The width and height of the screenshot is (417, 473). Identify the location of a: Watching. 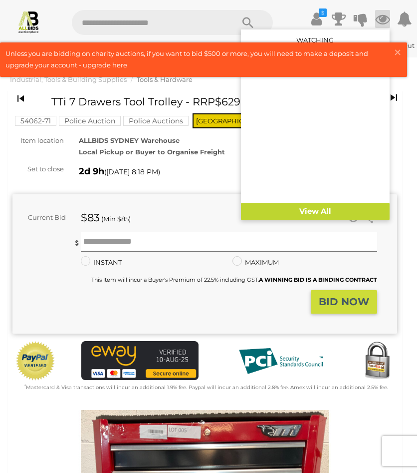
(315, 40).